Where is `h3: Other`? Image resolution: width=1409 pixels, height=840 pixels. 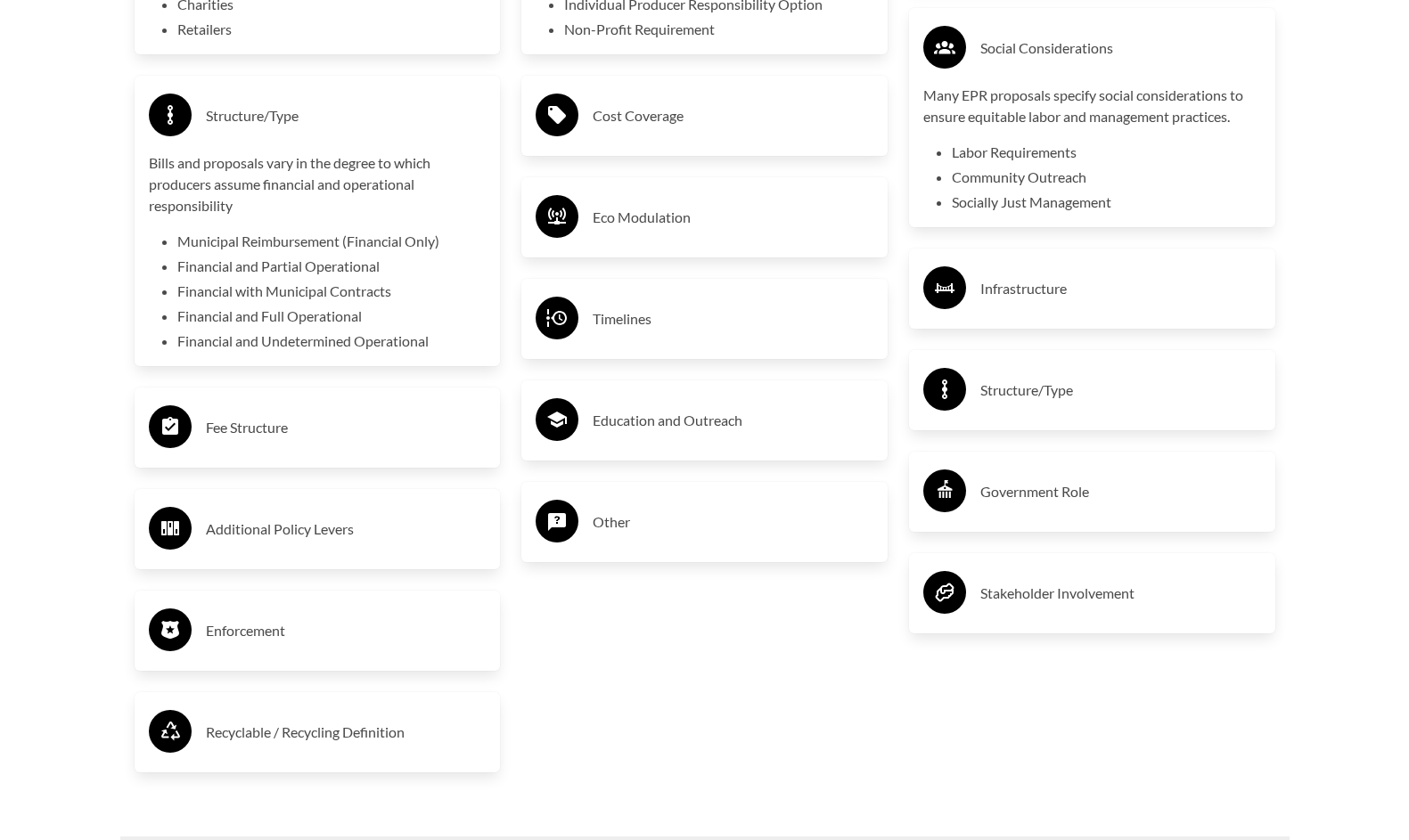 h3: Other is located at coordinates (732, 522).